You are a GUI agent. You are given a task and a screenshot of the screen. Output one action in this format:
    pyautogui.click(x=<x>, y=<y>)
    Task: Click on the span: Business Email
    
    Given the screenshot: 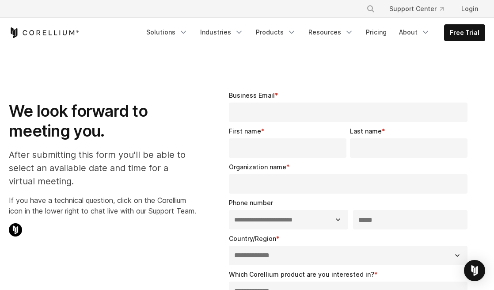 What is the action you would take?
    pyautogui.click(x=252, y=95)
    